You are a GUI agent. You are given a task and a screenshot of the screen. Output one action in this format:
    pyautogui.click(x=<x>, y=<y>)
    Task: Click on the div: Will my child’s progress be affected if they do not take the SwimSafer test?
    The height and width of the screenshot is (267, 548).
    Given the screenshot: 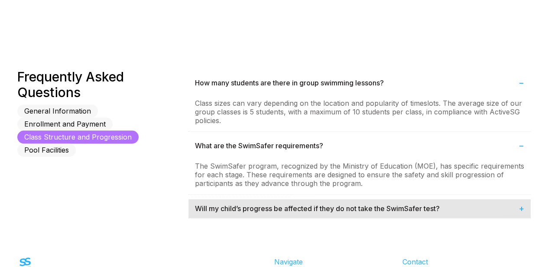 What is the action you would take?
    pyautogui.click(x=359, y=208)
    